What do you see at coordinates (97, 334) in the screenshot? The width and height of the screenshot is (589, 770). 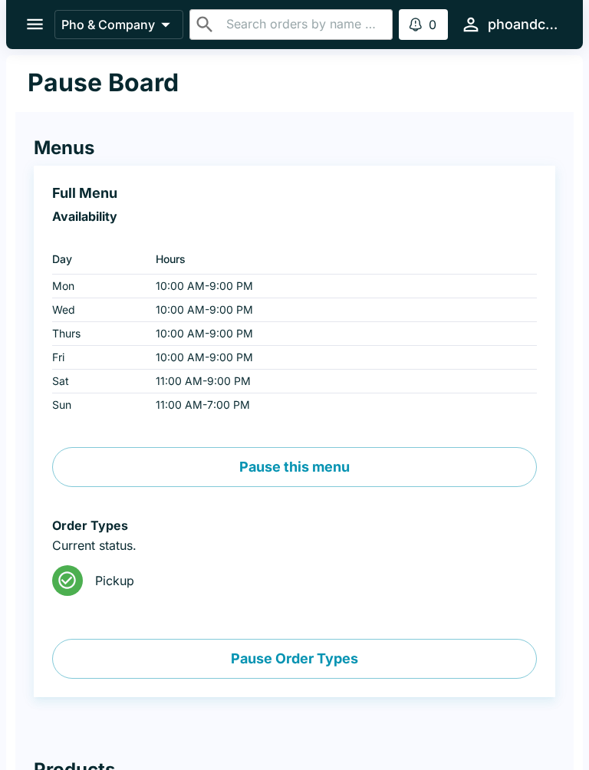 I see `td: Thurs` at bounding box center [97, 334].